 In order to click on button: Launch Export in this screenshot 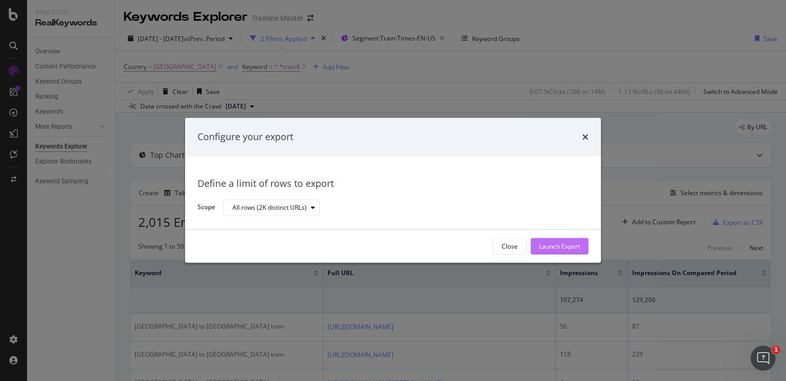, I will do `click(559, 247)`.